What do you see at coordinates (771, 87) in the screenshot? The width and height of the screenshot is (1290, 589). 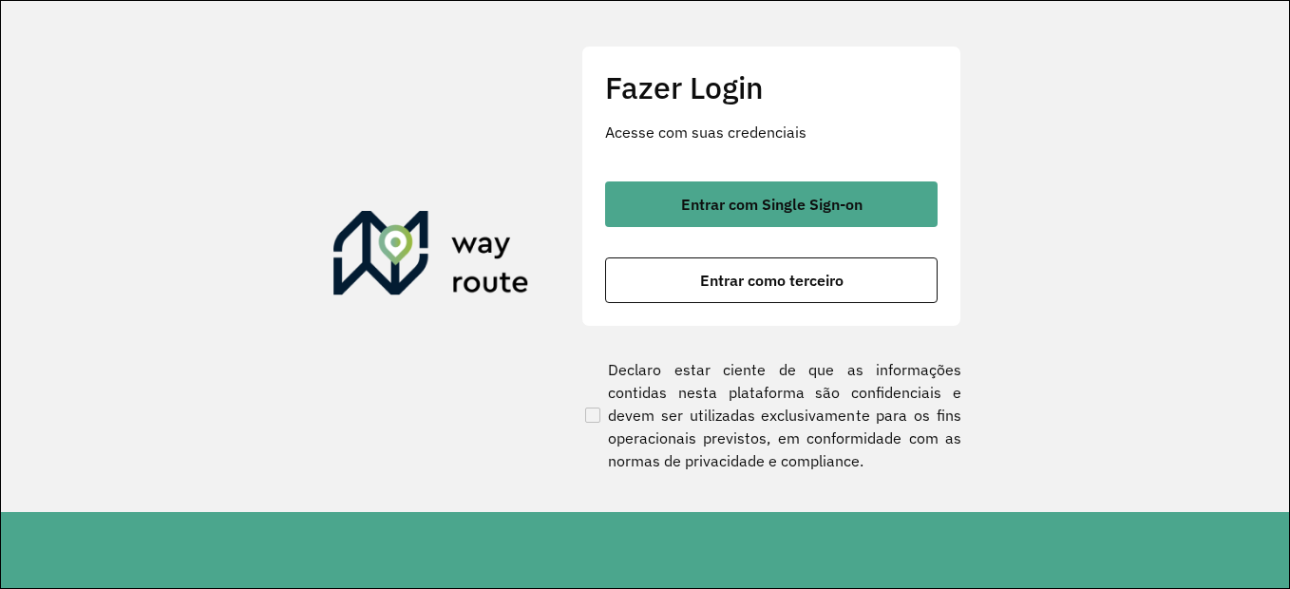 I see `h2: Fazer Login` at bounding box center [771, 87].